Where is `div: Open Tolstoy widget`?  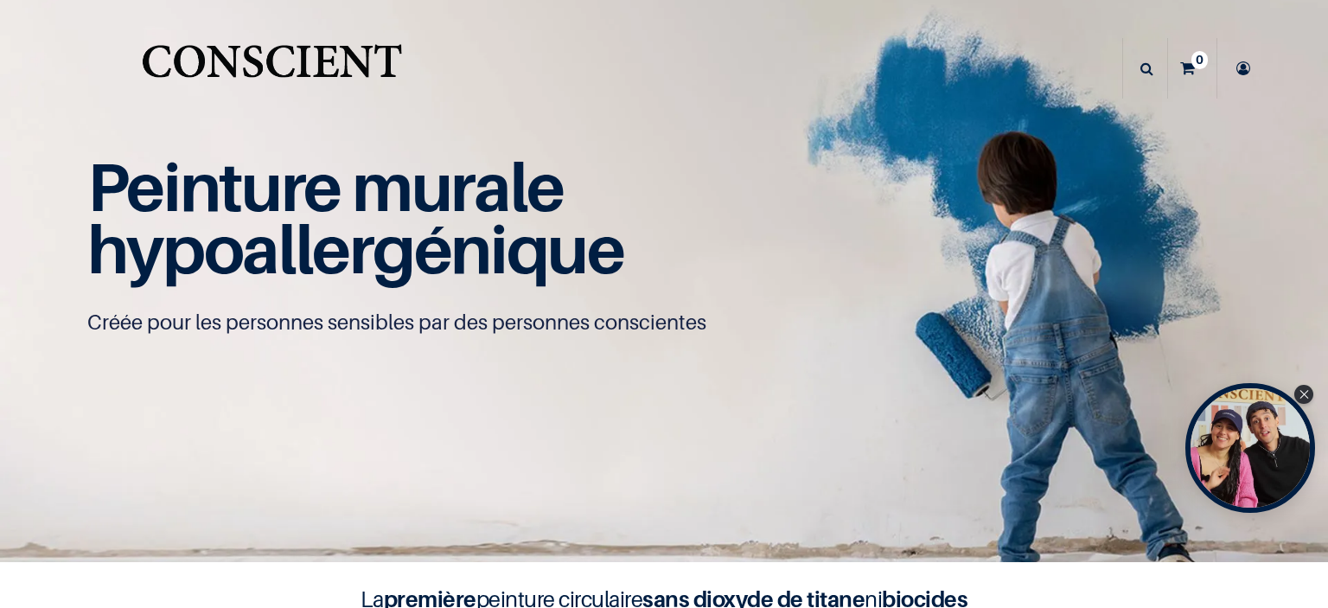 div: Open Tolstoy widget is located at coordinates (1251, 448).